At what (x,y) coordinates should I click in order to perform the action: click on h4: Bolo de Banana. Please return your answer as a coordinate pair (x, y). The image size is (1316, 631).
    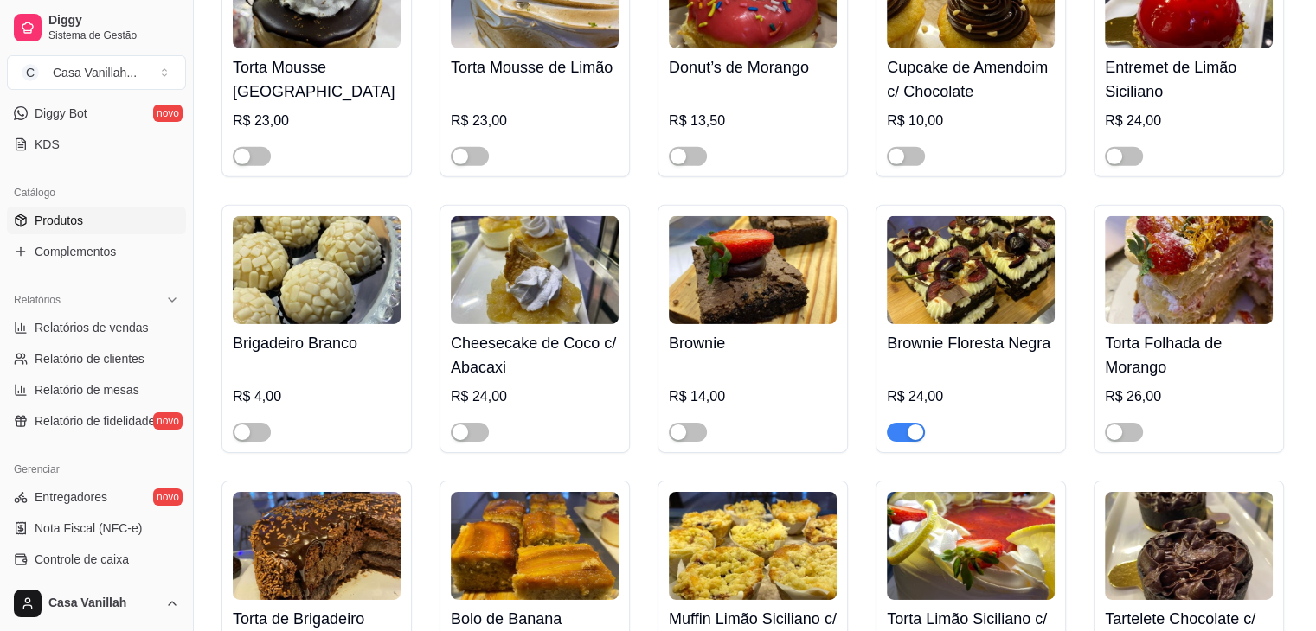
    Looking at the image, I should click on (535, 619).